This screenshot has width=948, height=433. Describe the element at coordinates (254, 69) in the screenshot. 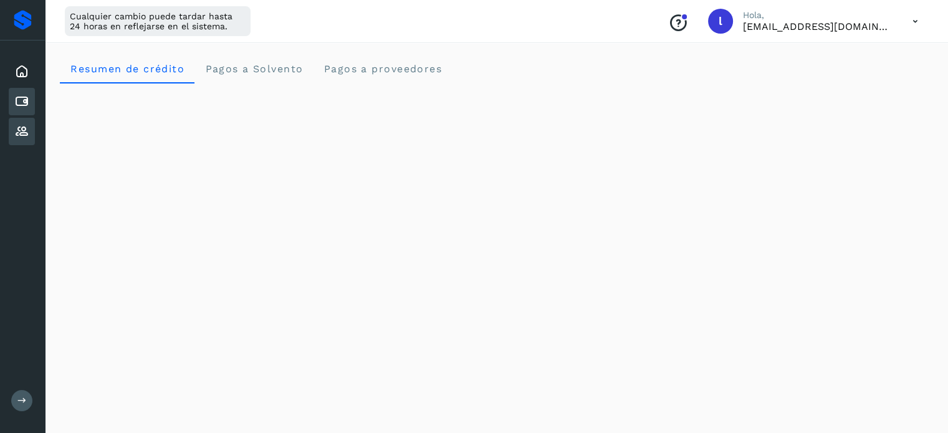

I see `span: Pagos a Solvento` at that location.